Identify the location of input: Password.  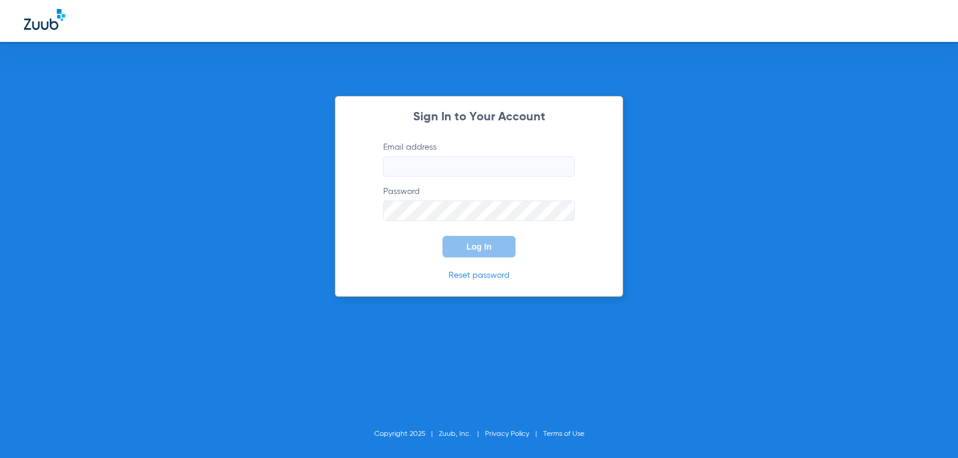
(479, 211).